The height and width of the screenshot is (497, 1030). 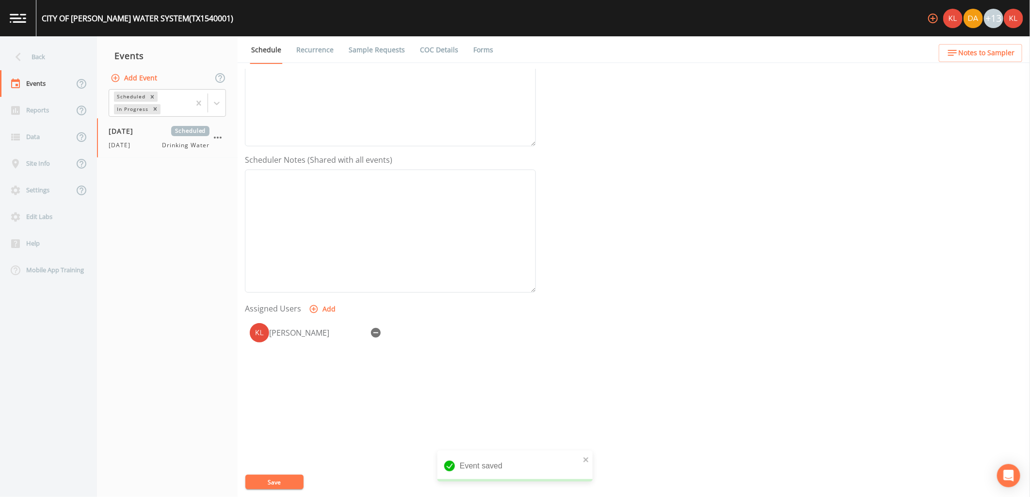 What do you see at coordinates (186, 145) in the screenshot?
I see `span: Drinking Water` at bounding box center [186, 145].